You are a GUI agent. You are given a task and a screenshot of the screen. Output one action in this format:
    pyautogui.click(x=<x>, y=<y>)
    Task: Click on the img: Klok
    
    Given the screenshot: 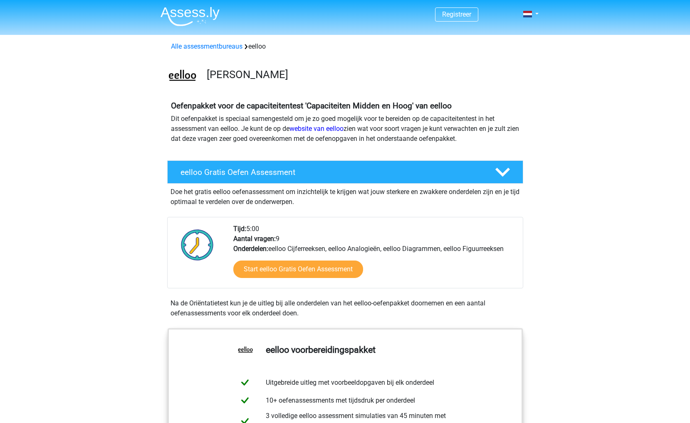 What is the action you would take?
    pyautogui.click(x=197, y=245)
    